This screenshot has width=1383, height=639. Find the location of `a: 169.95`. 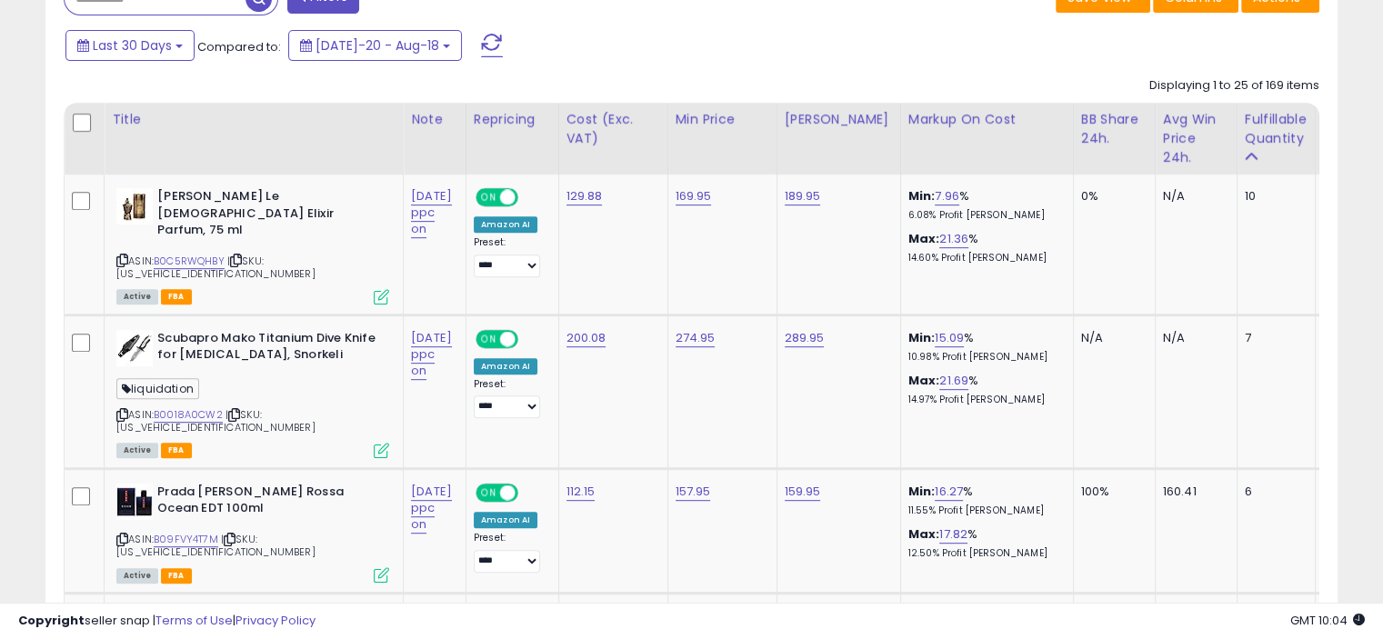

a: 169.95 is located at coordinates (694, 196).